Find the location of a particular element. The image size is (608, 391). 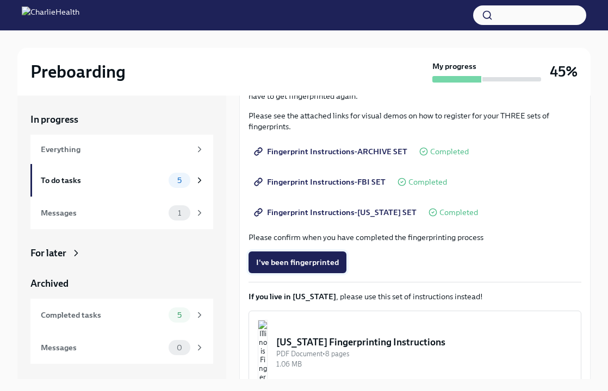

div: For later is located at coordinates (48, 253).